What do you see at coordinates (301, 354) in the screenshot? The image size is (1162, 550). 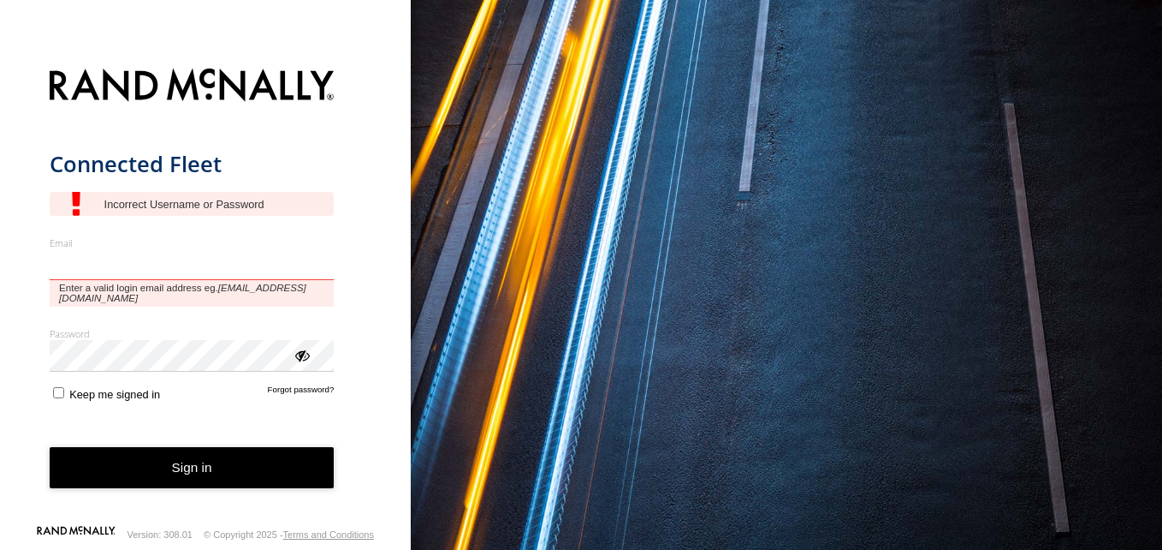 I see `div: ViewPassword` at bounding box center [301, 354].